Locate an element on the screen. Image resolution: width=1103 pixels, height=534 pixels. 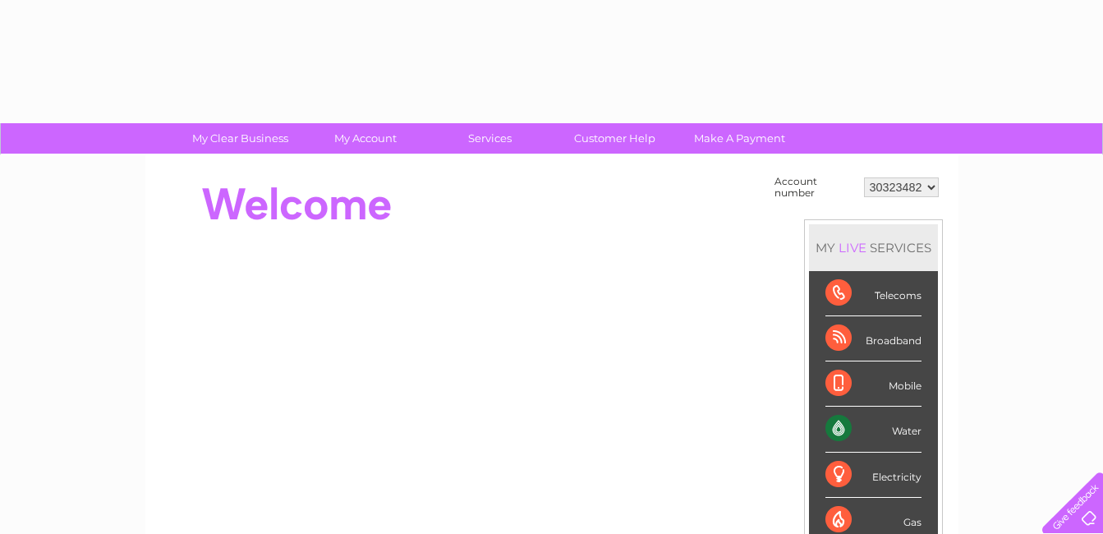
div: LIVE is located at coordinates (853, 247).